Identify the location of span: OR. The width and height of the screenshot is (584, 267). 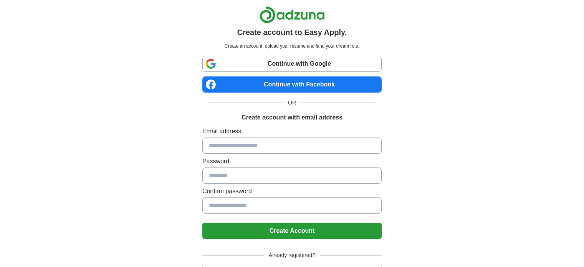
(292, 103).